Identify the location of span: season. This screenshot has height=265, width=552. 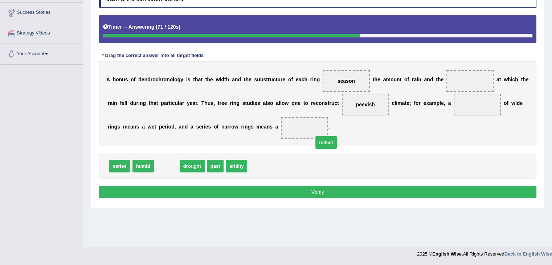
(346, 81).